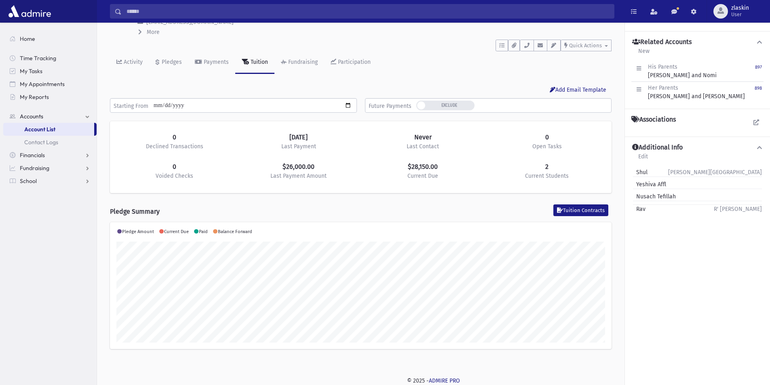 The width and height of the screenshot is (770, 385). I want to click on span: Nusach Tefillah, so click(654, 196).